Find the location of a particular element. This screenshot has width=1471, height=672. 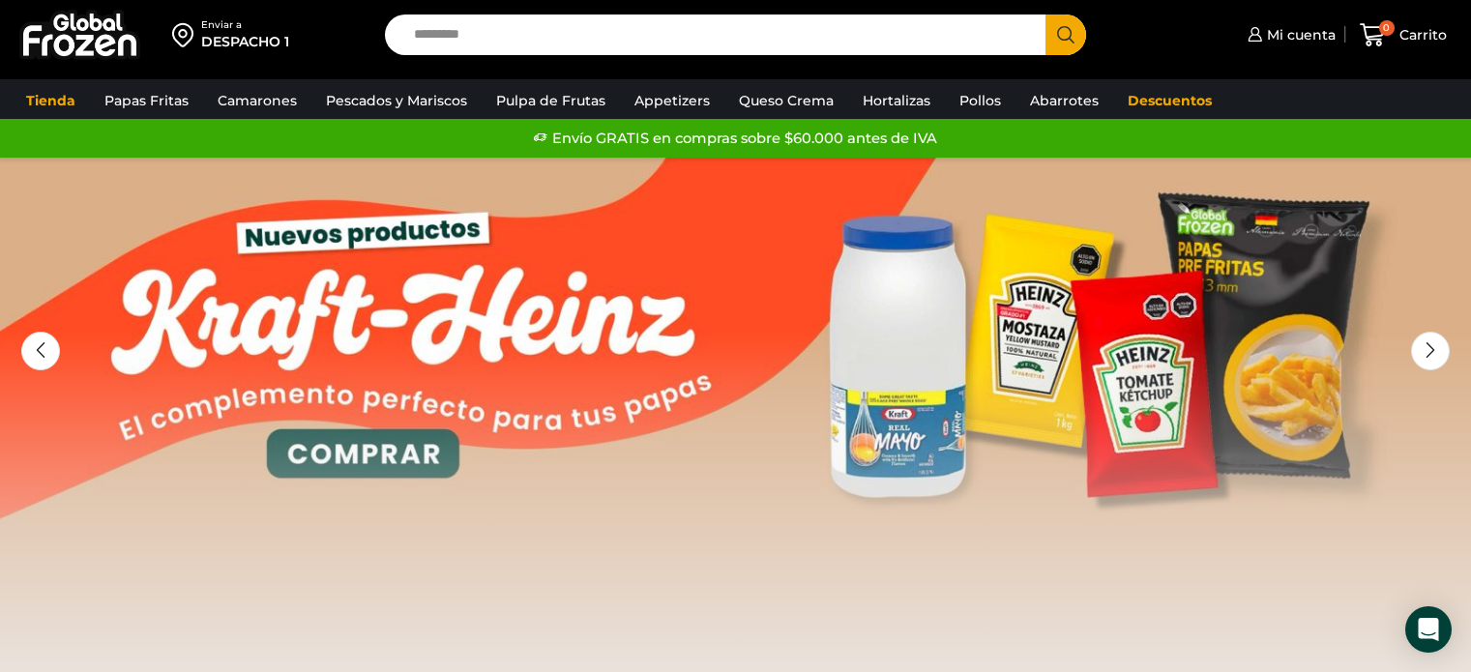

a: Camarones is located at coordinates (257, 101).